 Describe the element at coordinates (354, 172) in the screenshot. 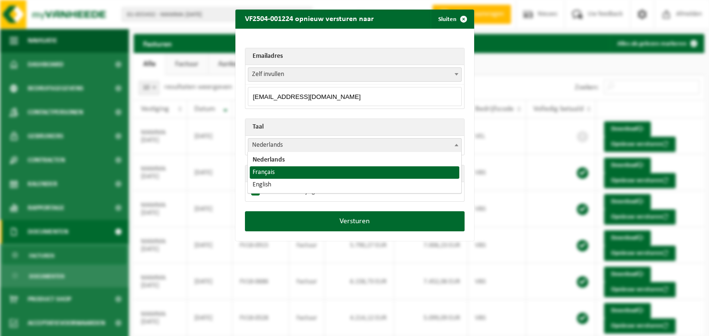

I see `li: Français` at that location.